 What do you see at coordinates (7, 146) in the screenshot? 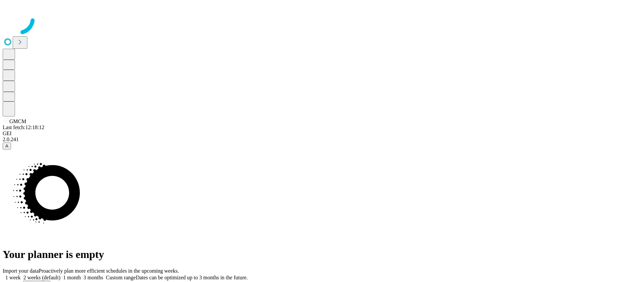
I see `button: A` at bounding box center [7, 146].